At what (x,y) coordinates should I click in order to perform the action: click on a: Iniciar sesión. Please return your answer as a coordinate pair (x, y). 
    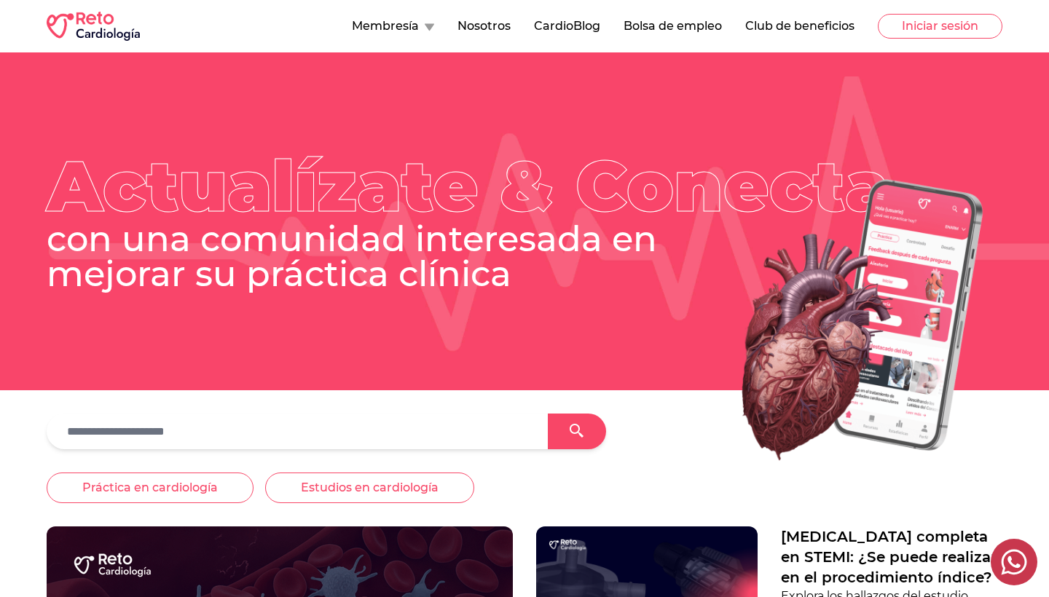
    Looking at the image, I should click on (939, 26).